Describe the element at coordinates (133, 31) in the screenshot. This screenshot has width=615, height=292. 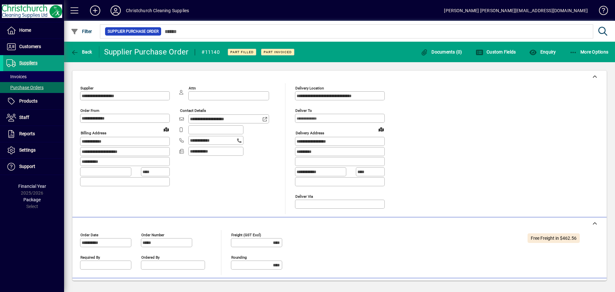
I see `span: Supplier Purchase Order` at that location.